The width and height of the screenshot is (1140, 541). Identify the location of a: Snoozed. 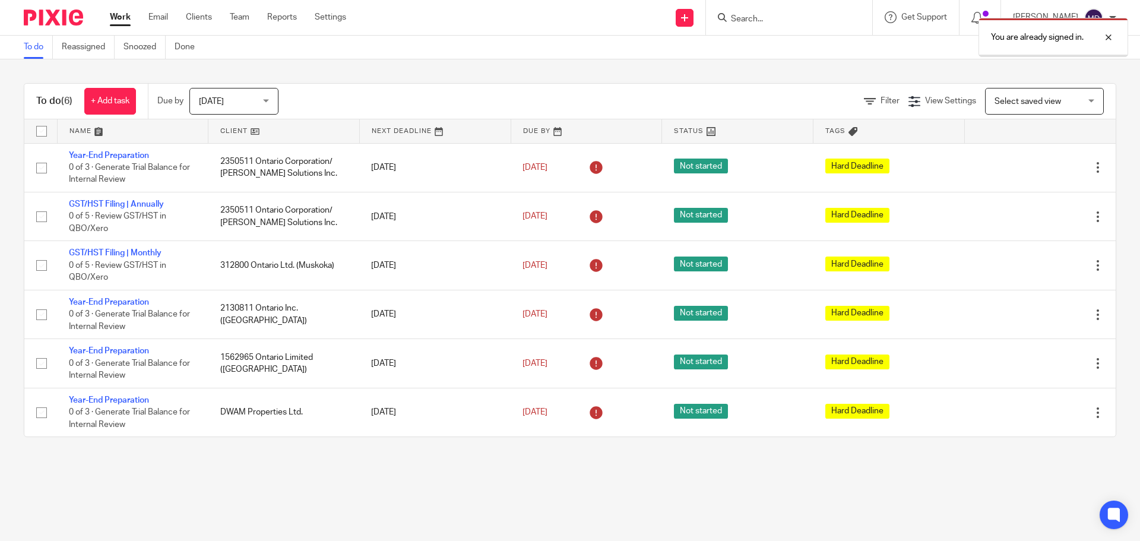
(144, 47).